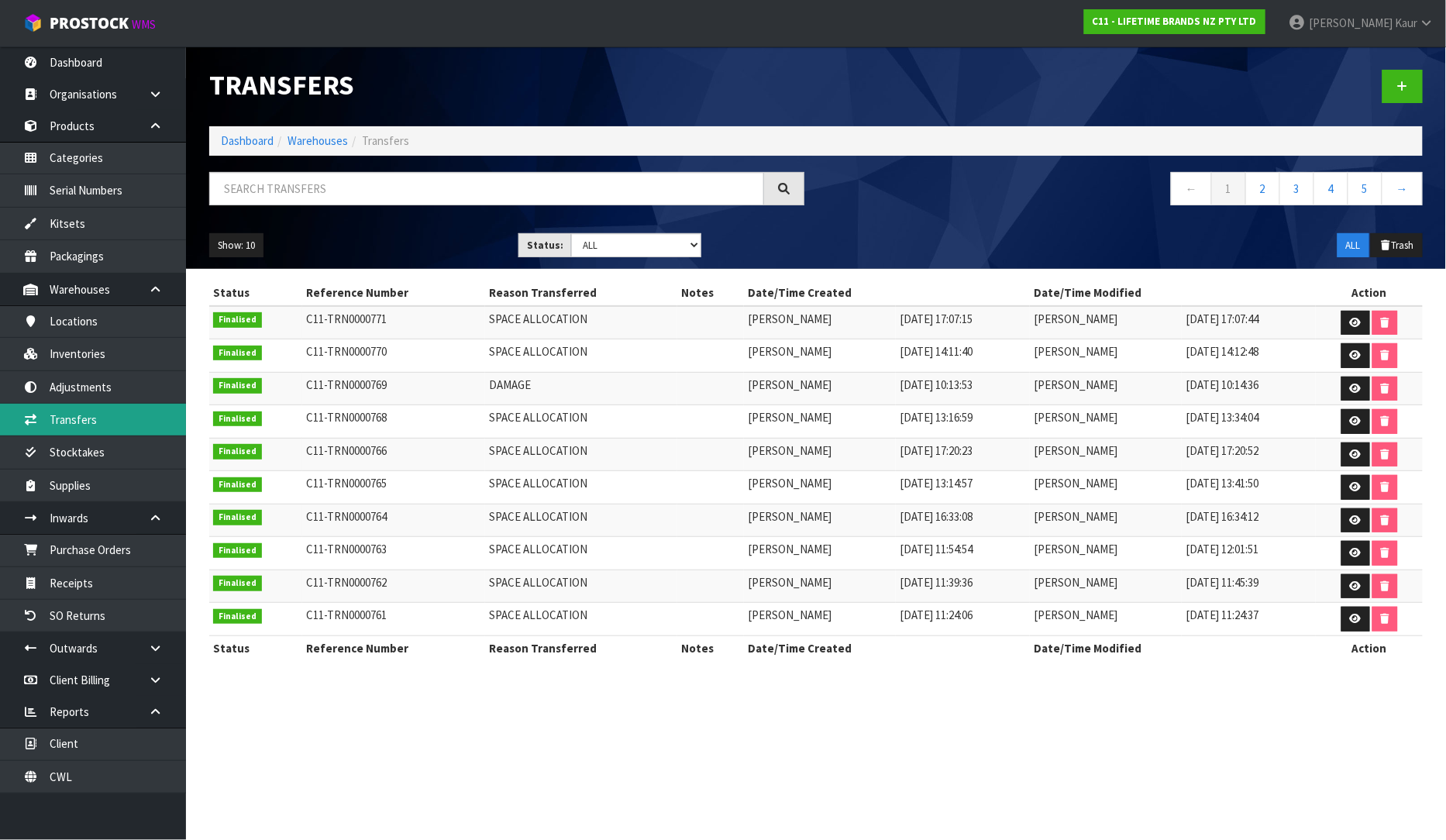  I want to click on small: WMS, so click(143, 25).